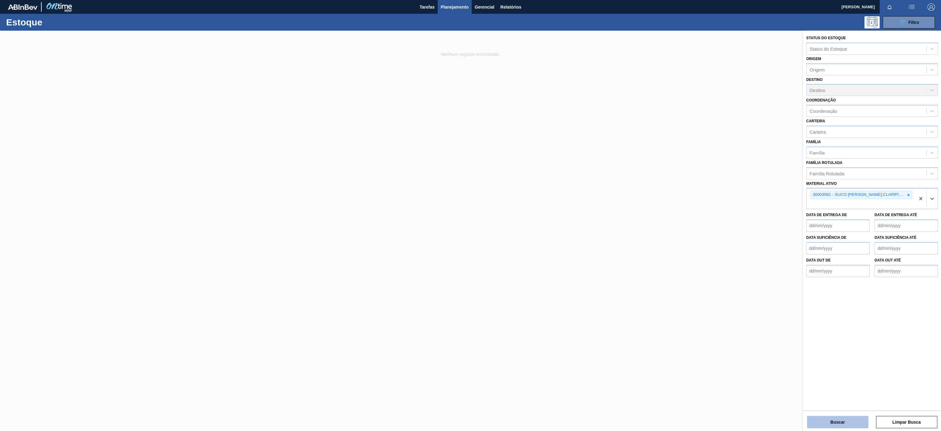 This screenshot has width=941, height=431. Describe the element at coordinates (826, 237) in the screenshot. I see `label: Data suficiência de` at that location.